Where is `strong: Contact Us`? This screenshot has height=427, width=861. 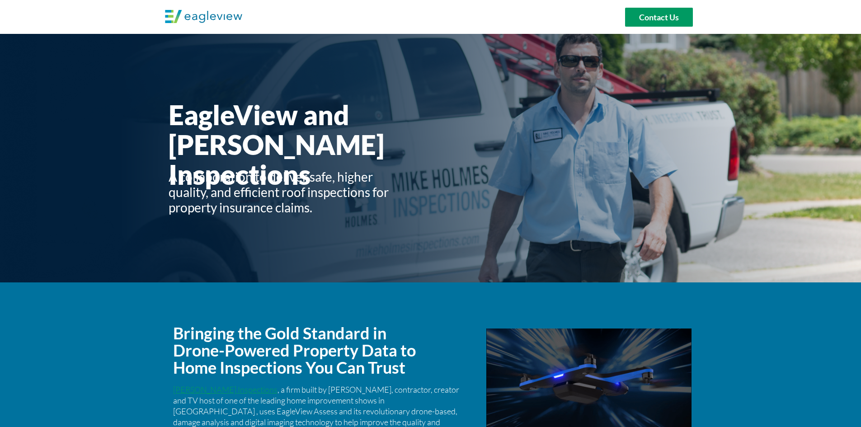 strong: Contact Us is located at coordinates (659, 17).